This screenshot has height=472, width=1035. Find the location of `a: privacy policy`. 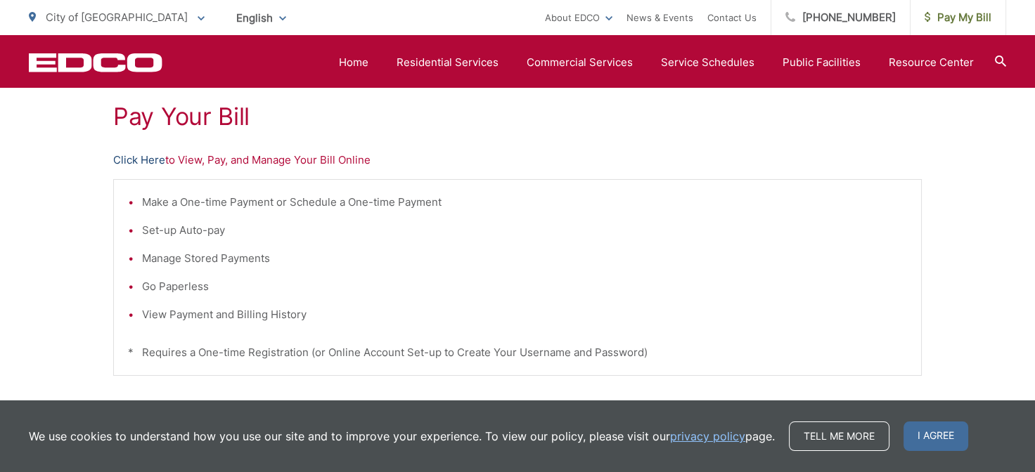

a: privacy policy is located at coordinates (707, 437).